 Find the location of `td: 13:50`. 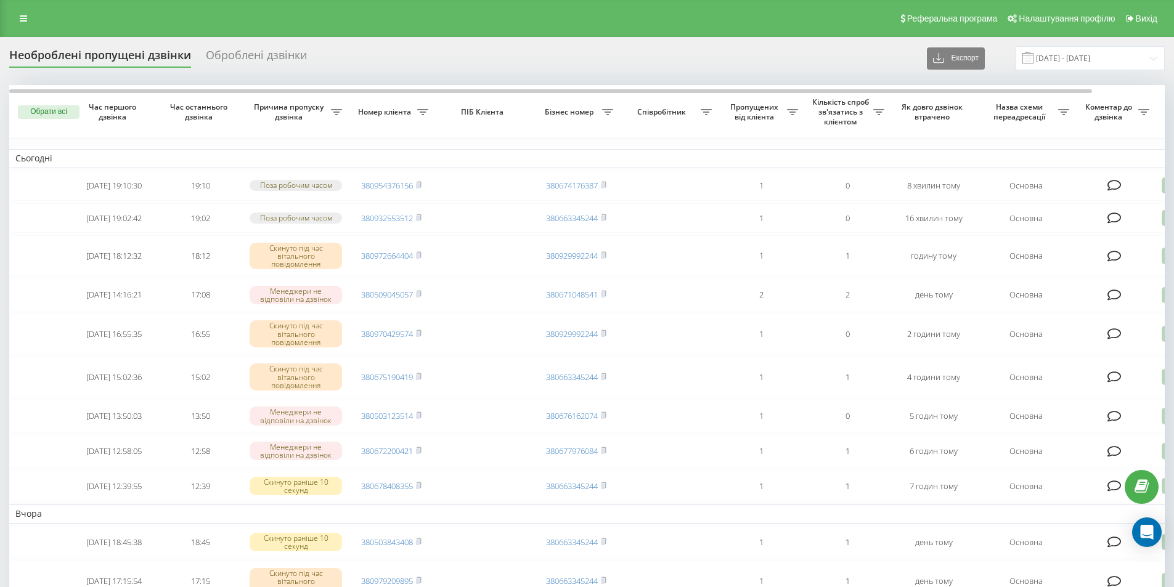

td: 13:50 is located at coordinates (200, 416).